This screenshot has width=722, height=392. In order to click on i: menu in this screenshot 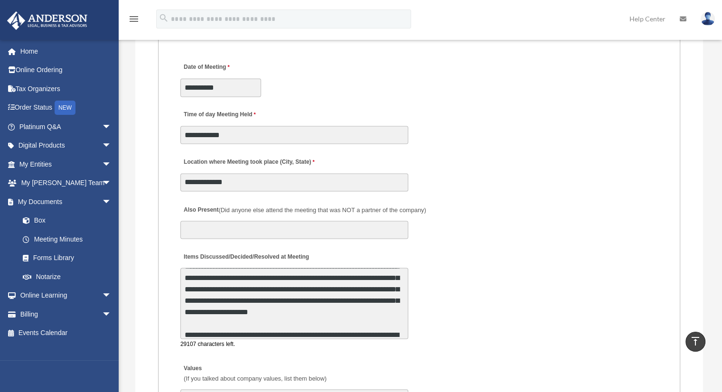, I will do `click(134, 19)`.